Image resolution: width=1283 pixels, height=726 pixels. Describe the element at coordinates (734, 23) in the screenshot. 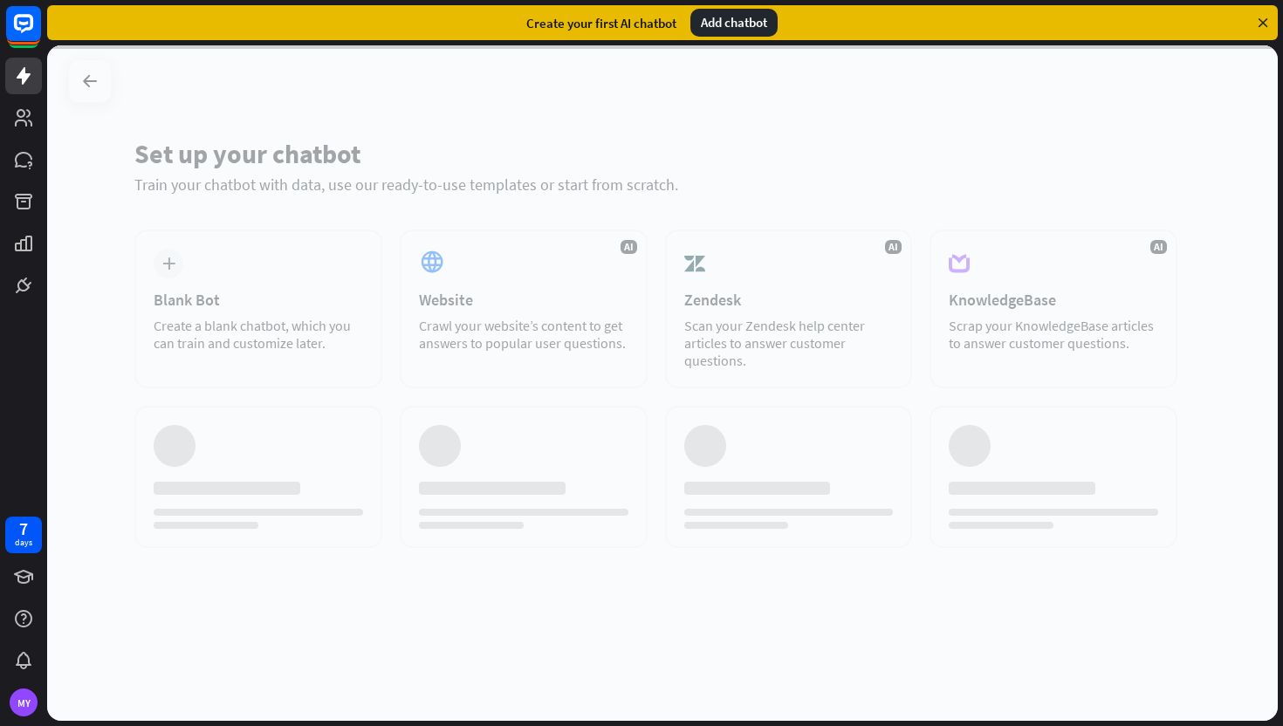

I see `div: Add chatbot` at that location.